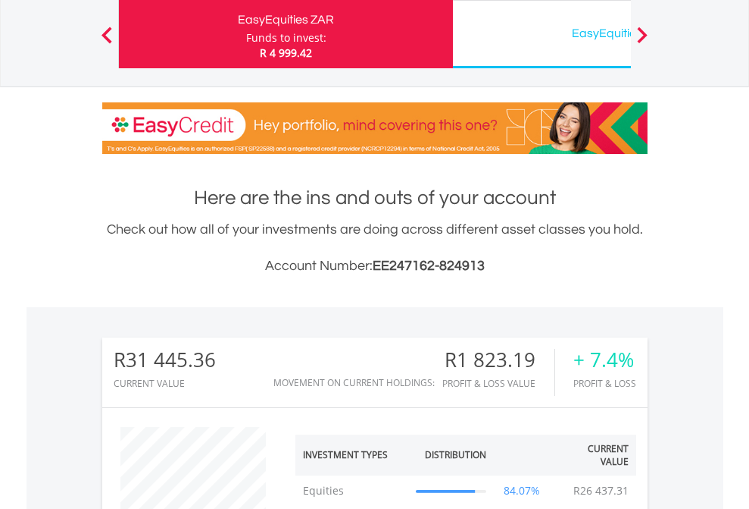 The height and width of the screenshot is (509, 749). What do you see at coordinates (375, 128) in the screenshot?
I see `img: EasyCredit Promotion Banner` at bounding box center [375, 128].